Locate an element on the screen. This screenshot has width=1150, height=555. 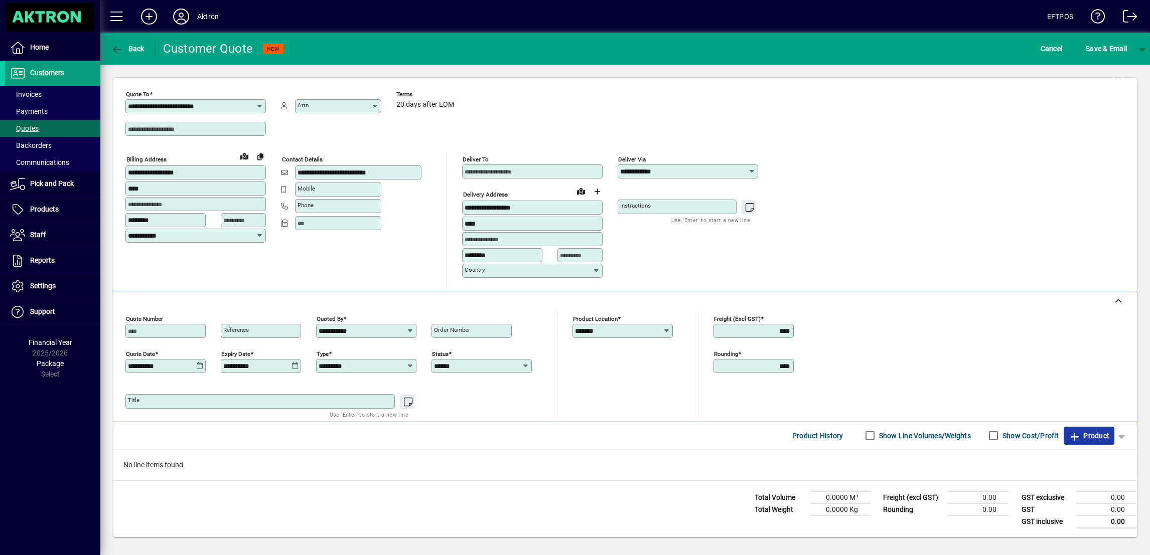
span: Financial Year is located at coordinates (50, 343).